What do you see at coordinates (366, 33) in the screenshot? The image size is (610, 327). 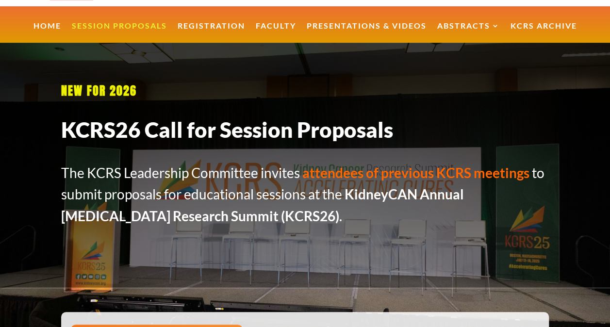 I see `a: Presentations & Videos` at bounding box center [366, 33].